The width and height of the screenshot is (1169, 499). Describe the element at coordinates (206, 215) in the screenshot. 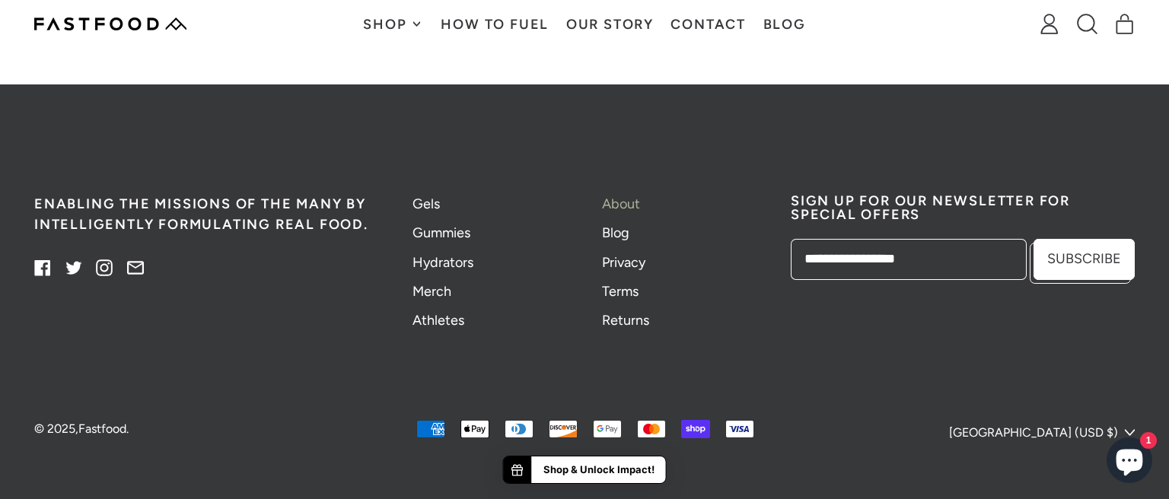

I see `h5: Enabling the missions of the many by intelligently formulating real food.` at that location.